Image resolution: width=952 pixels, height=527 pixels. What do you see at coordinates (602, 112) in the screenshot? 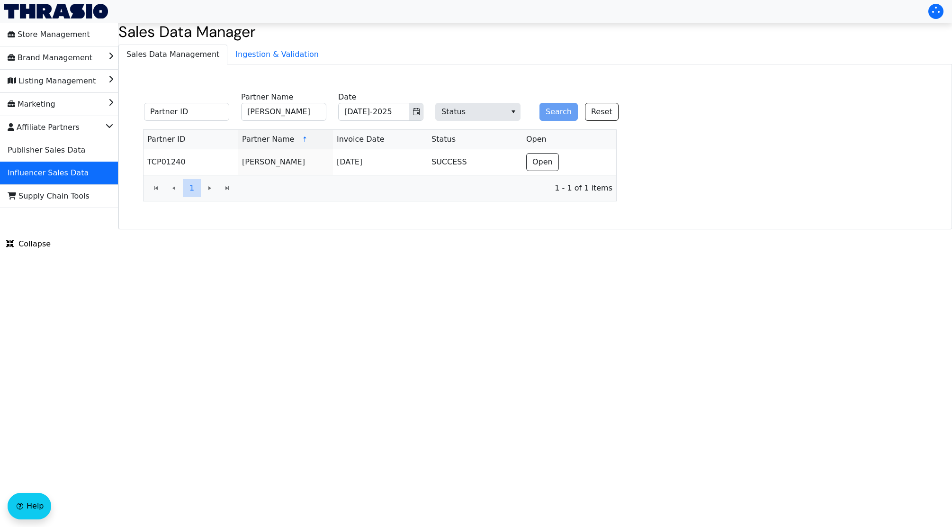
I see `button: Reset` at bounding box center [602, 112].